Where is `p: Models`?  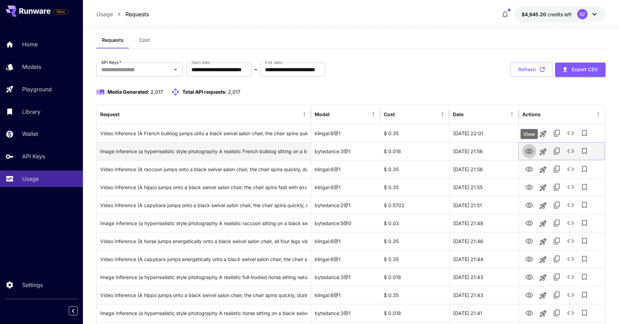
p: Models is located at coordinates (31, 67).